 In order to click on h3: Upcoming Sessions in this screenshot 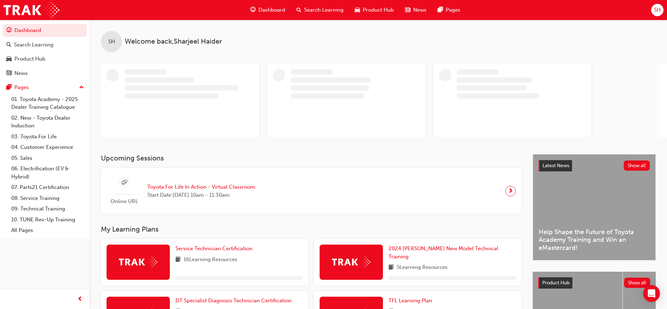, I will do `click(311, 158)`.